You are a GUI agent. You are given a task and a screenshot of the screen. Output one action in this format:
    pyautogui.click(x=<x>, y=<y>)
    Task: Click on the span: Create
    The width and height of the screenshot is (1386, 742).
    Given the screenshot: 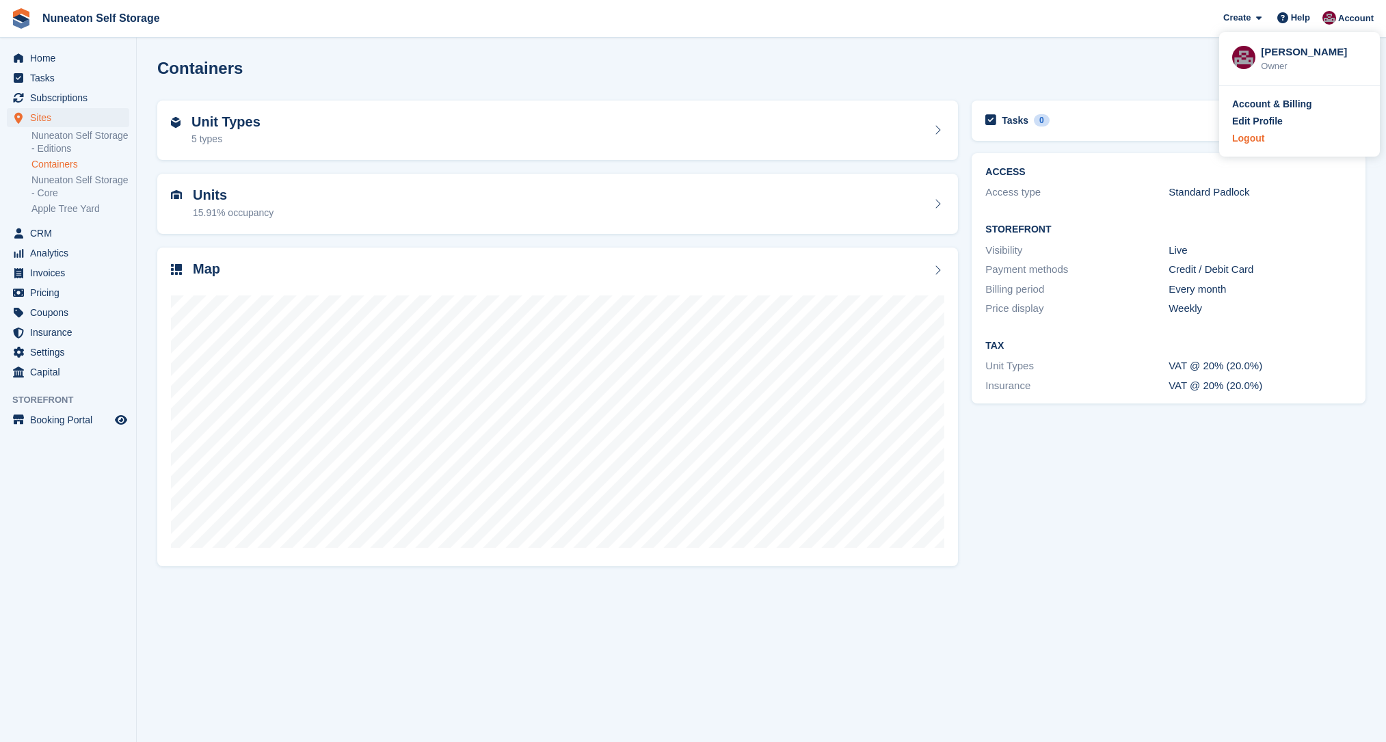 What is the action you would take?
    pyautogui.click(x=1237, y=18)
    